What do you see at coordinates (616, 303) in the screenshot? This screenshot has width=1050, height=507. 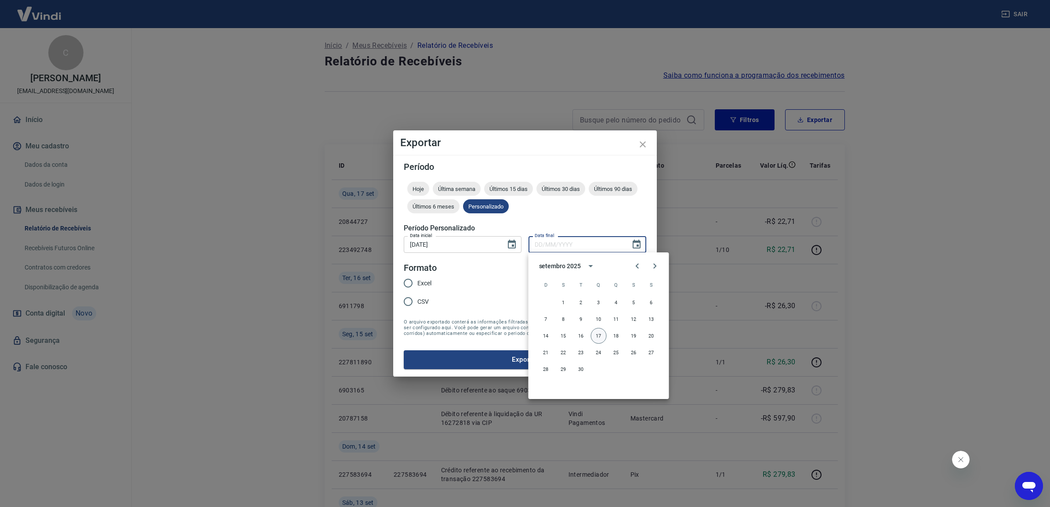 I see `button: 4` at bounding box center [616, 303].